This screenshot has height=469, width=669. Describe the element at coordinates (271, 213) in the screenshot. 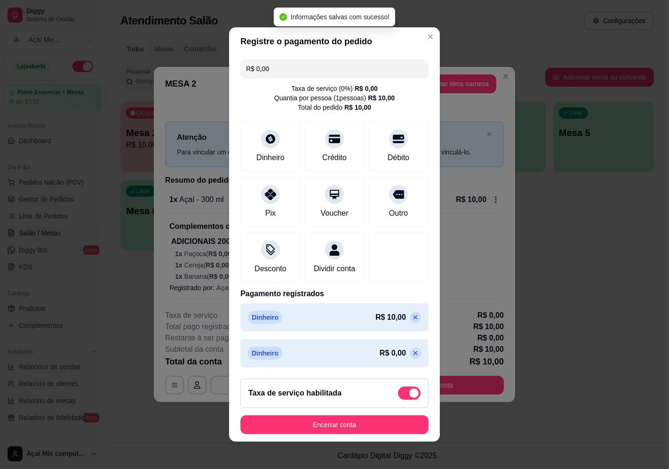

I see `div: Pix` at that location.